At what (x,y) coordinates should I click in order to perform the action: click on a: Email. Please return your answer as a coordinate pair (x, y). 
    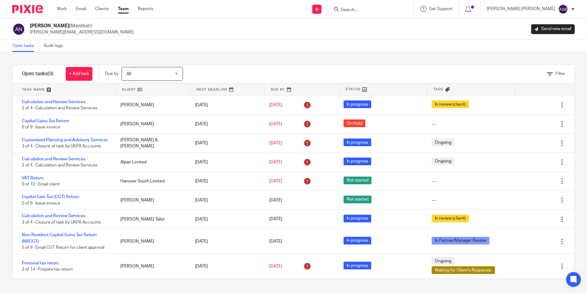
    Looking at the image, I should click on (81, 9).